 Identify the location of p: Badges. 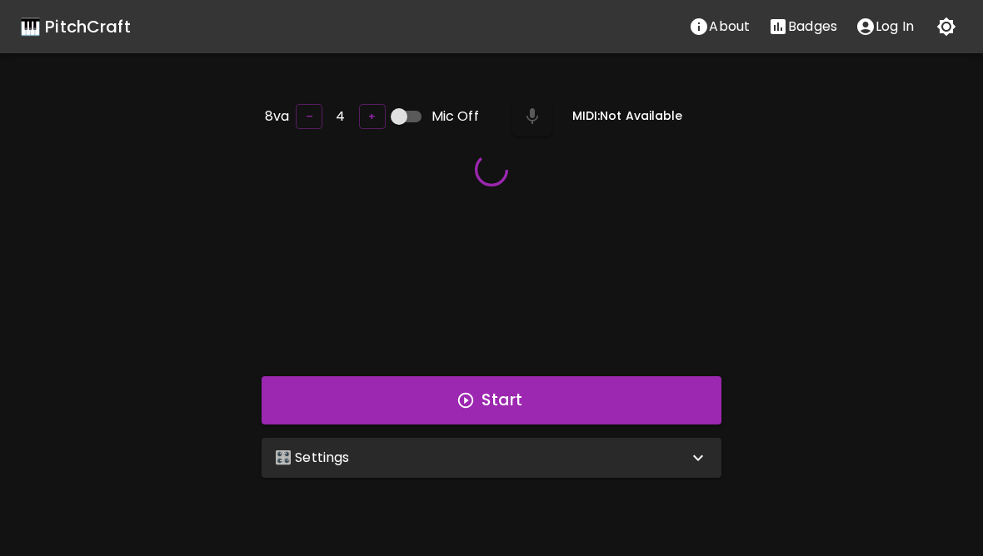
(812, 27).